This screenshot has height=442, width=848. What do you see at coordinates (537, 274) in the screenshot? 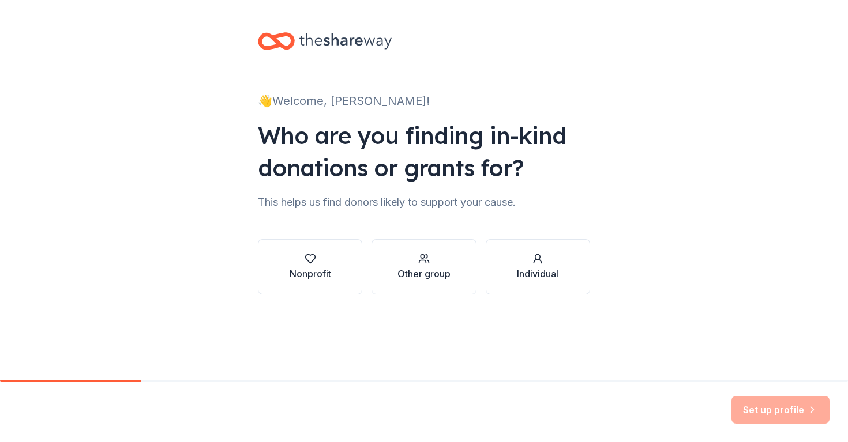
I see `div: Individual` at bounding box center [537, 274].